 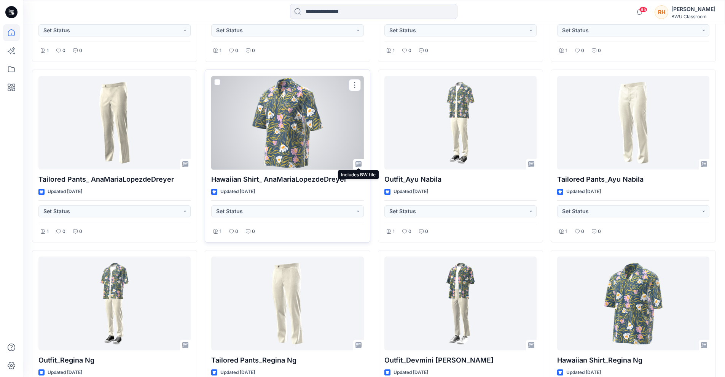 I want to click on a: Tailored Pants_Regina Ng, so click(x=287, y=304).